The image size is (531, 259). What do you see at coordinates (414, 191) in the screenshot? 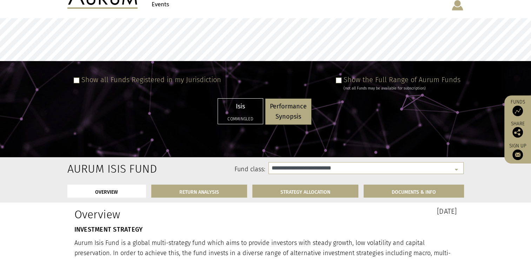
I see `a: DOCUMENTS & INFO` at bounding box center [414, 191].